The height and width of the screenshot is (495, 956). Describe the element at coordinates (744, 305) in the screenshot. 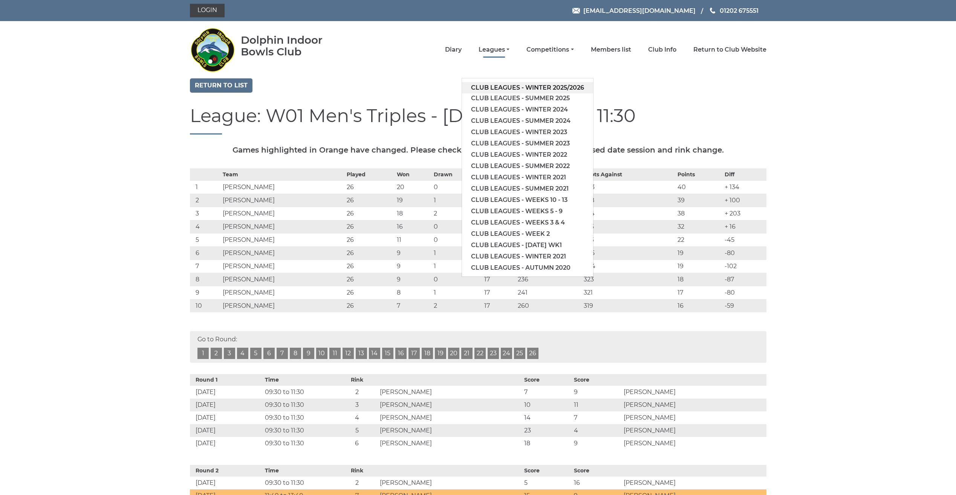

I see `td: -59` at that location.